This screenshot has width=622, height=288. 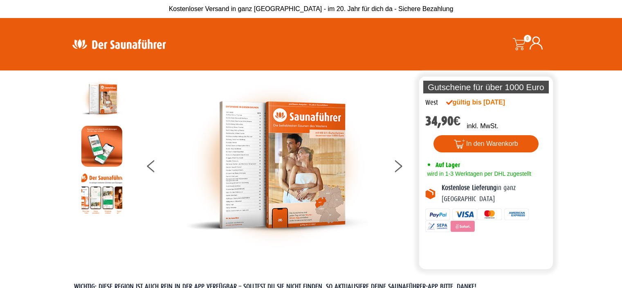 What do you see at coordinates (483, 126) in the screenshot?
I see `p: inkl. MwSt.` at bounding box center [483, 126].